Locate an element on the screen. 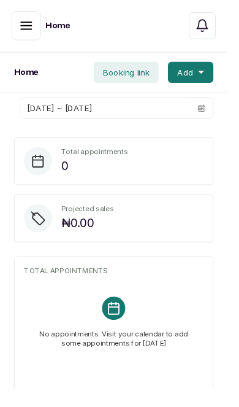  p: TOTAL APPOINTMENTS is located at coordinates (120, 284).